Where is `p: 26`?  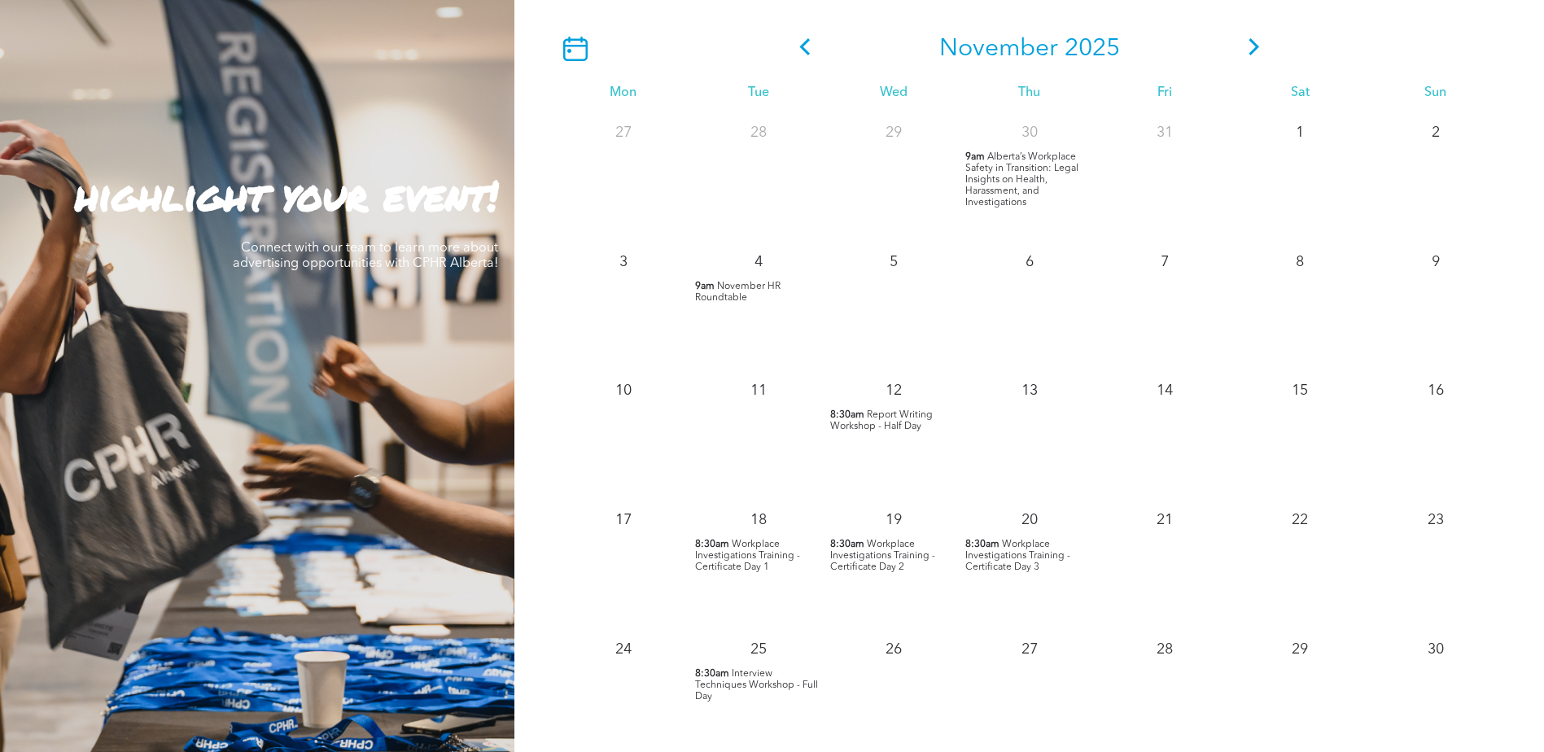
p: 26 is located at coordinates (894, 650).